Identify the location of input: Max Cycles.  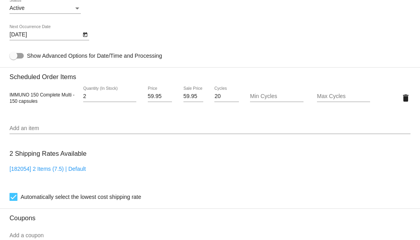
(343, 97).